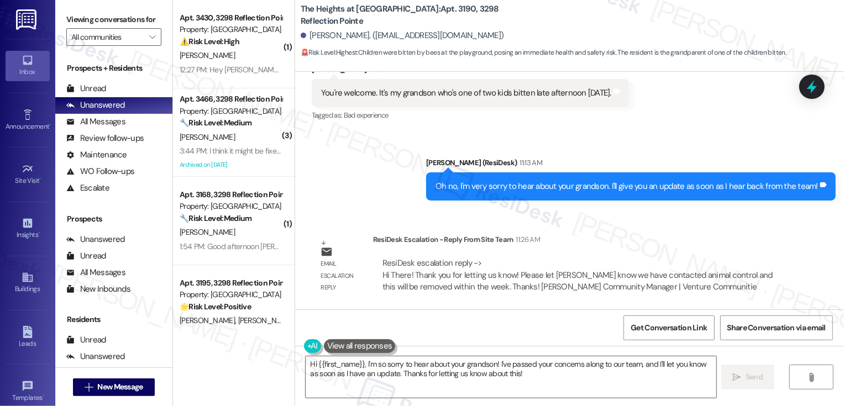  What do you see at coordinates (230, 99) in the screenshot?
I see `div: Apt. 3466, 3298 Reflection Pointe` at bounding box center [230, 99].